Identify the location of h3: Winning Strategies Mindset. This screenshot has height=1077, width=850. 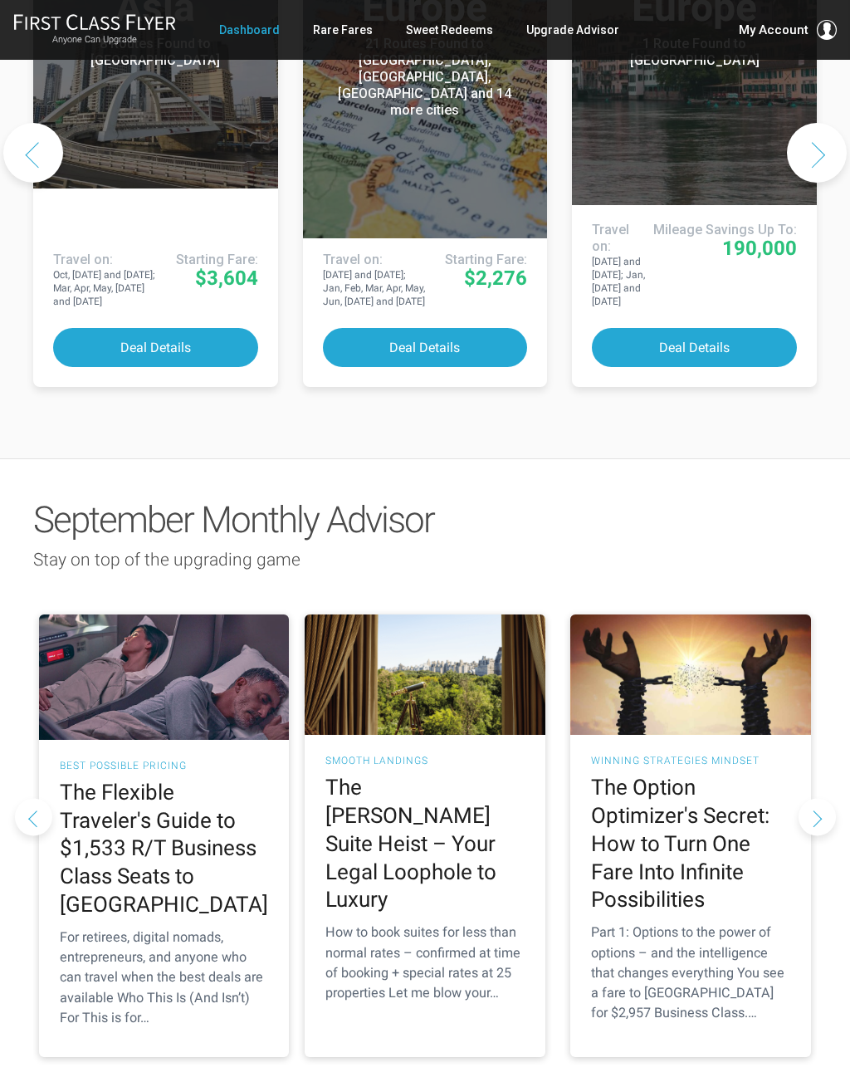
(691, 761).